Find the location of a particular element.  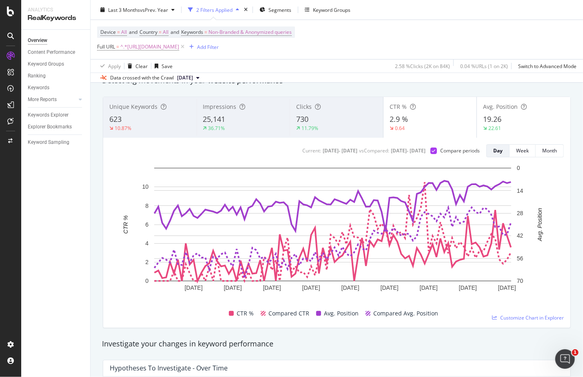

span: Unique Keywords is located at coordinates (133, 106).